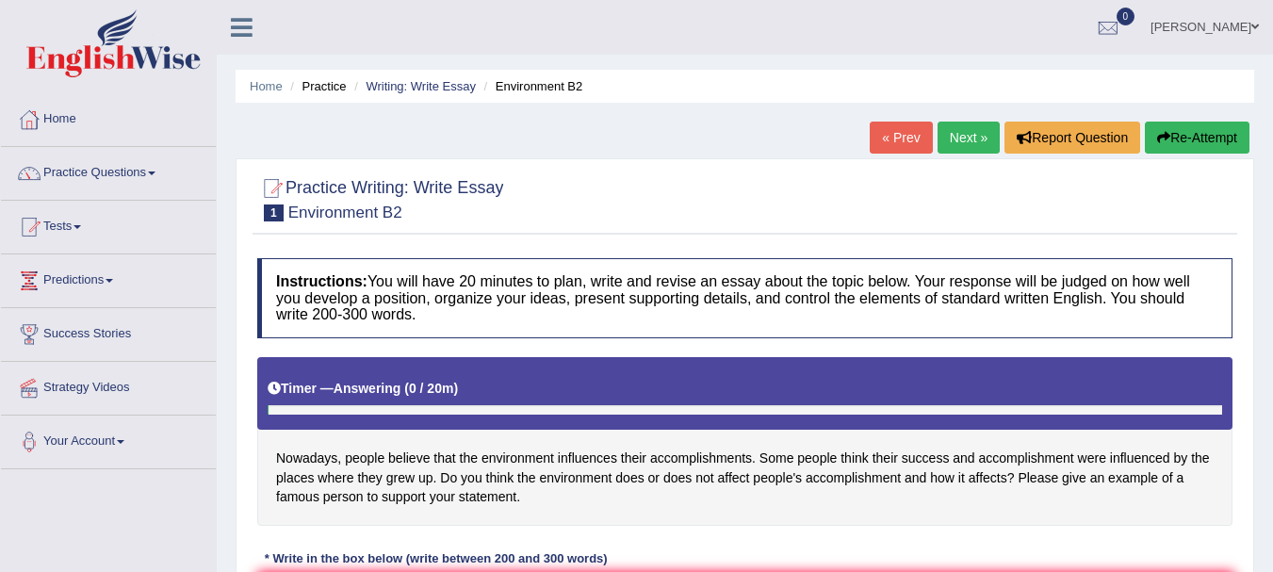  Describe the element at coordinates (321, 281) in the screenshot. I see `b: Instructions:` at that location.